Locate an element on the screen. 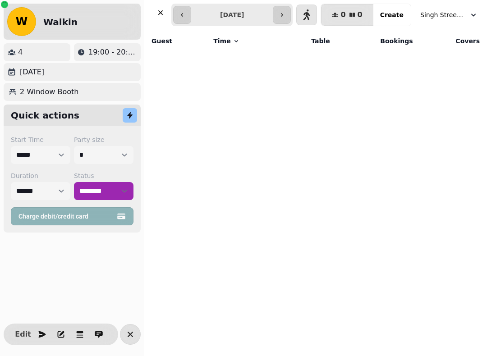 Image resolution: width=487 pixels, height=356 pixels. p: 4 is located at coordinates (20, 52).